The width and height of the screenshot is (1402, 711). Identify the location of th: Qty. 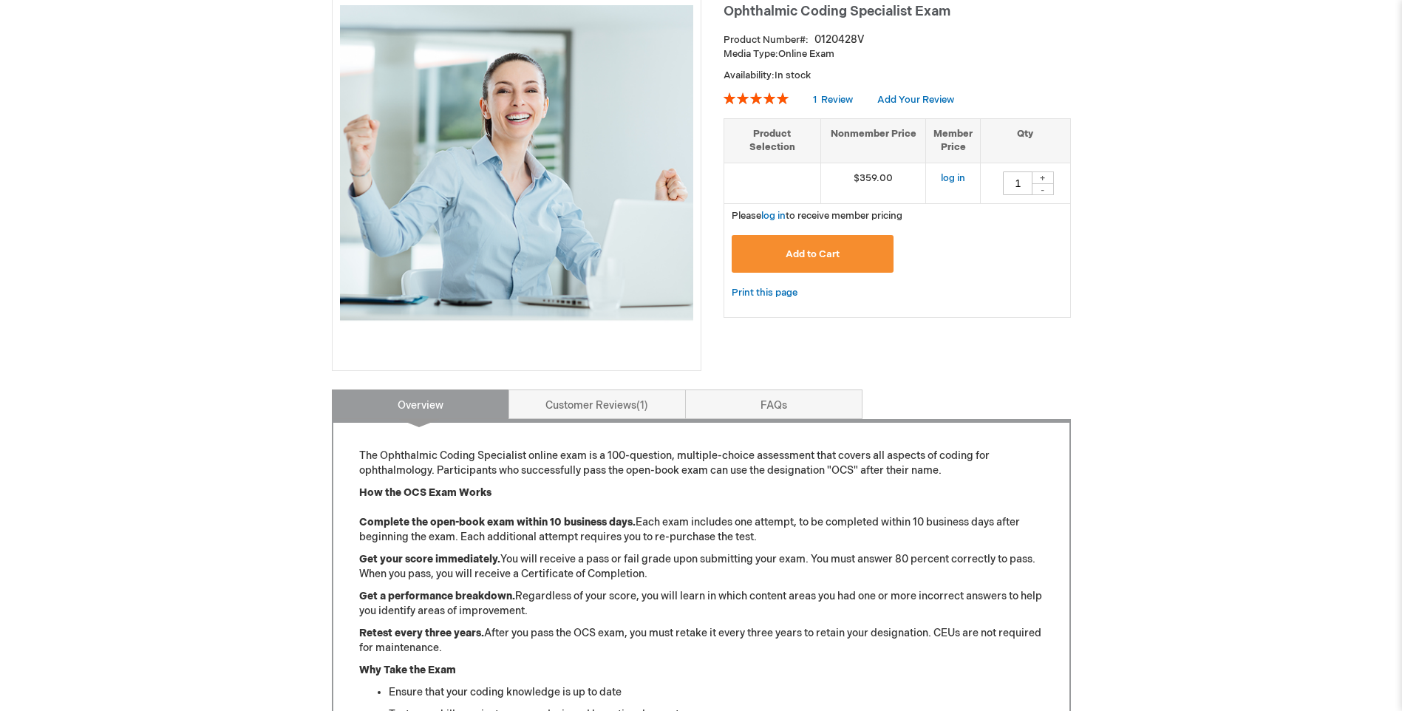
(1025, 140).